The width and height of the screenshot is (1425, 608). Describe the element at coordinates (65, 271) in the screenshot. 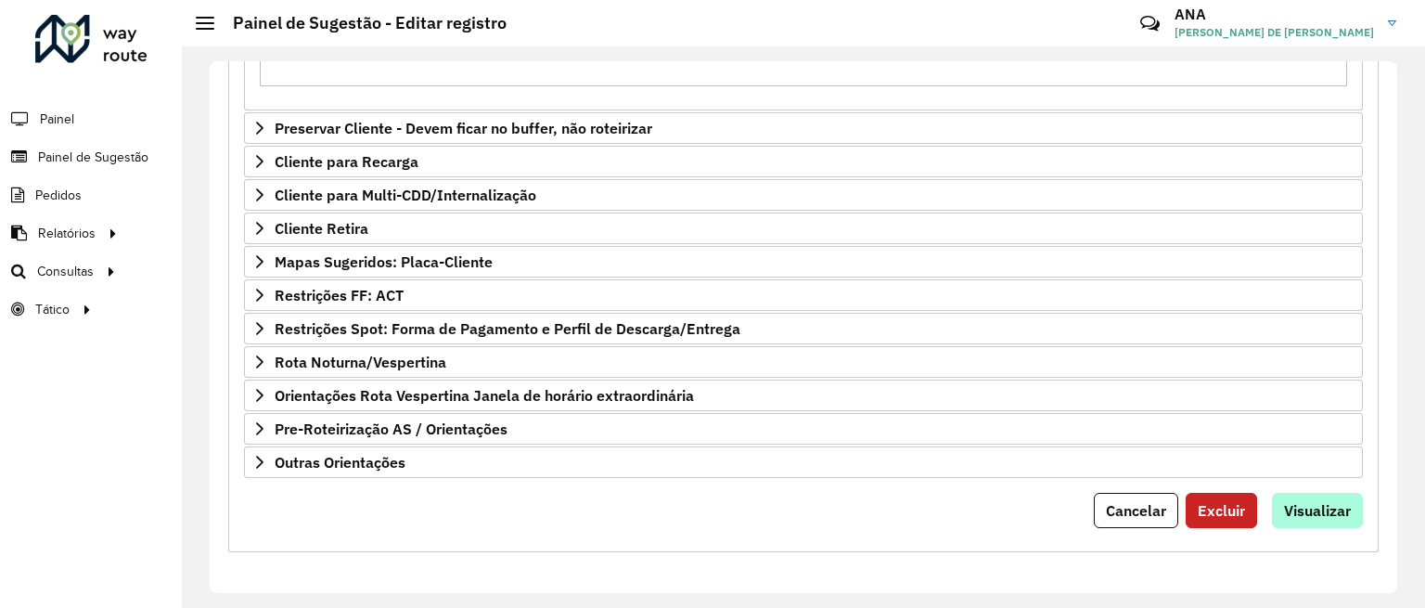

I see `span: Consultas` at that location.